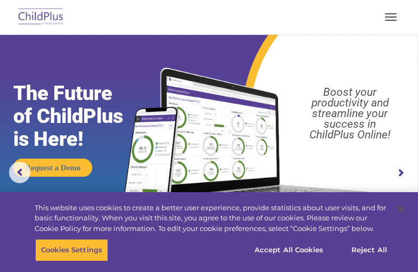 The image size is (418, 272). What do you see at coordinates (369, 250) in the screenshot?
I see `button: Reject All` at bounding box center [369, 250].